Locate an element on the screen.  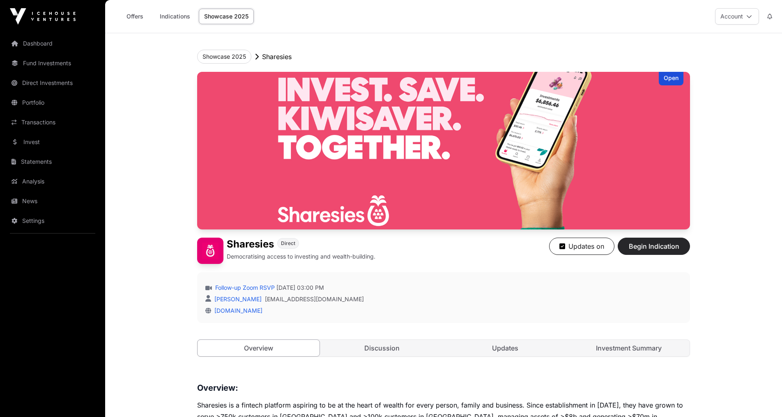
a: Begin Indication is located at coordinates (653, 250).